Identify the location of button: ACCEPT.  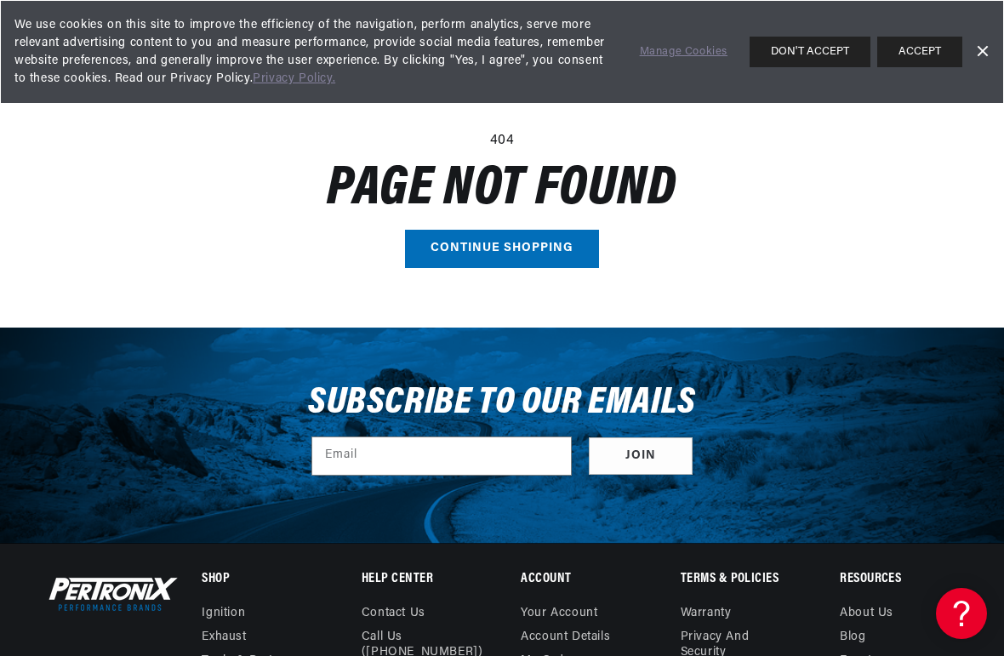
(920, 52).